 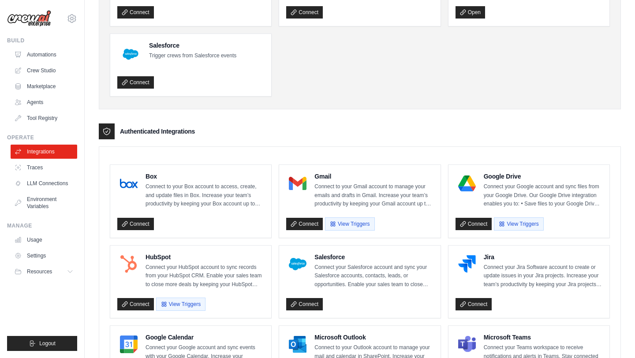 I want to click on a: Usage, so click(x=44, y=240).